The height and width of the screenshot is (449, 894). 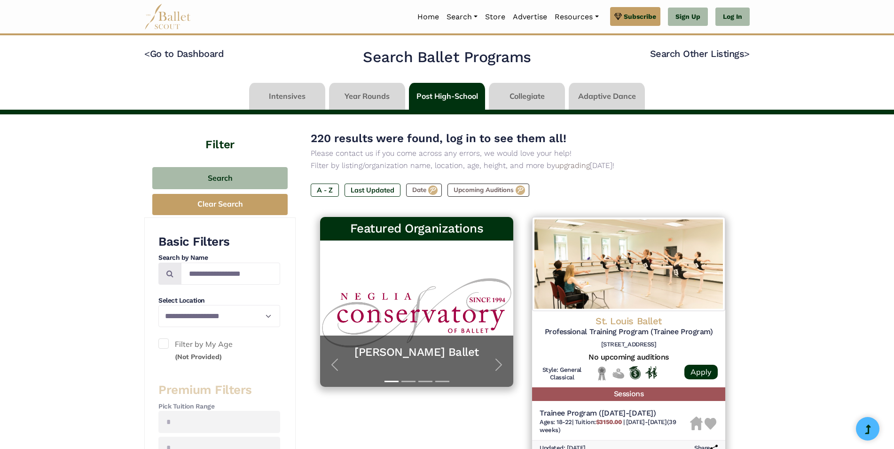 What do you see at coordinates (618, 16) in the screenshot?
I see `img: gem.svg` at bounding box center [618, 16].